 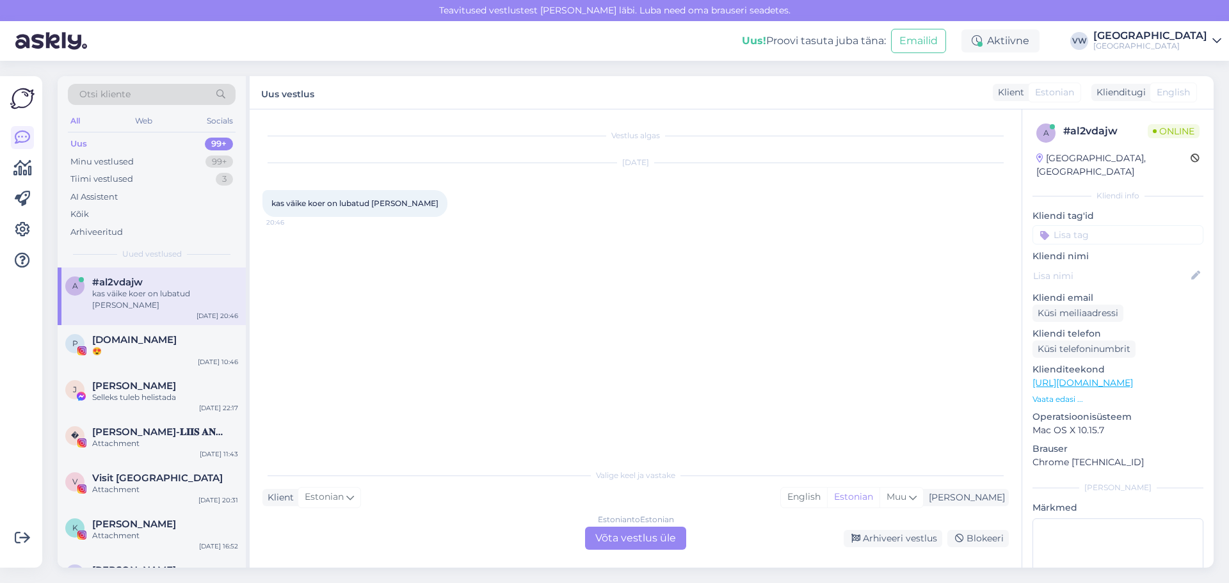 What do you see at coordinates (1079, 41) in the screenshot?
I see `div: VW` at bounding box center [1079, 41].